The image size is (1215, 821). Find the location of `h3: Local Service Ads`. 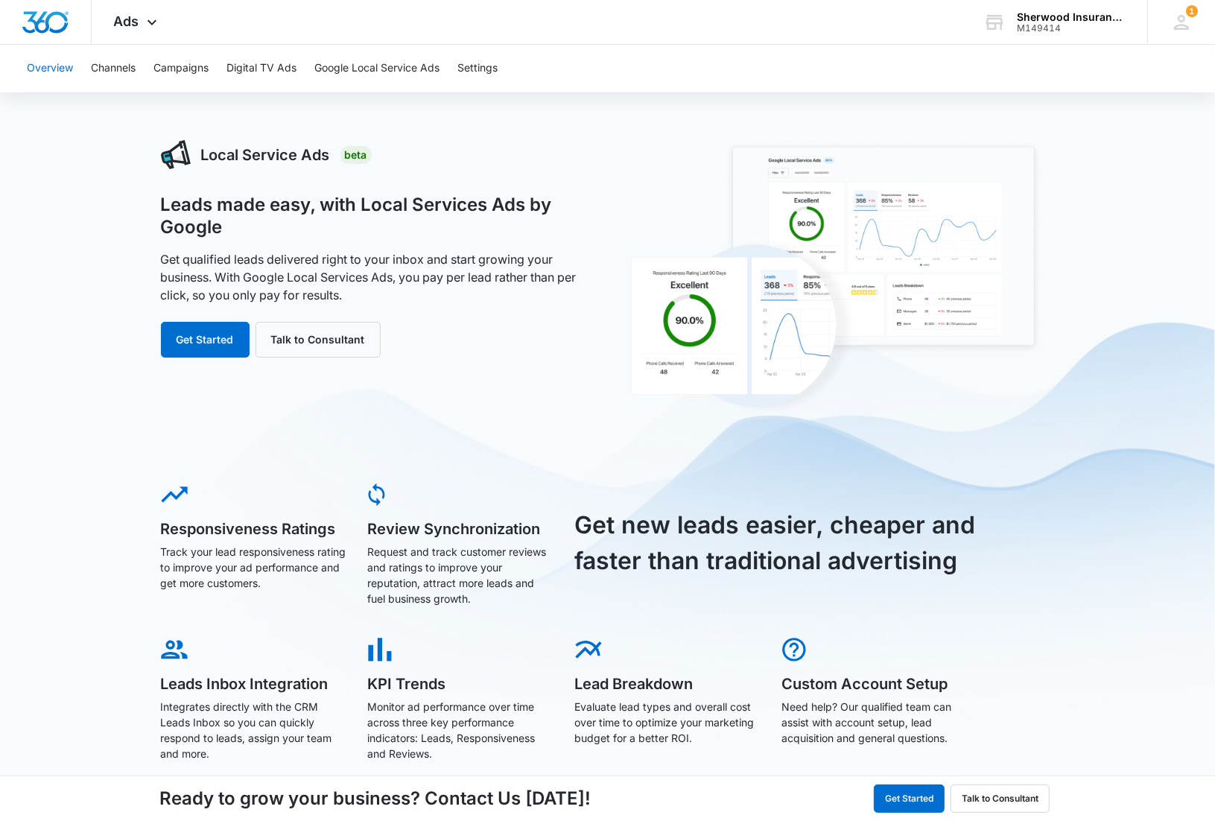

h3: Local Service Ads is located at coordinates (265, 155).